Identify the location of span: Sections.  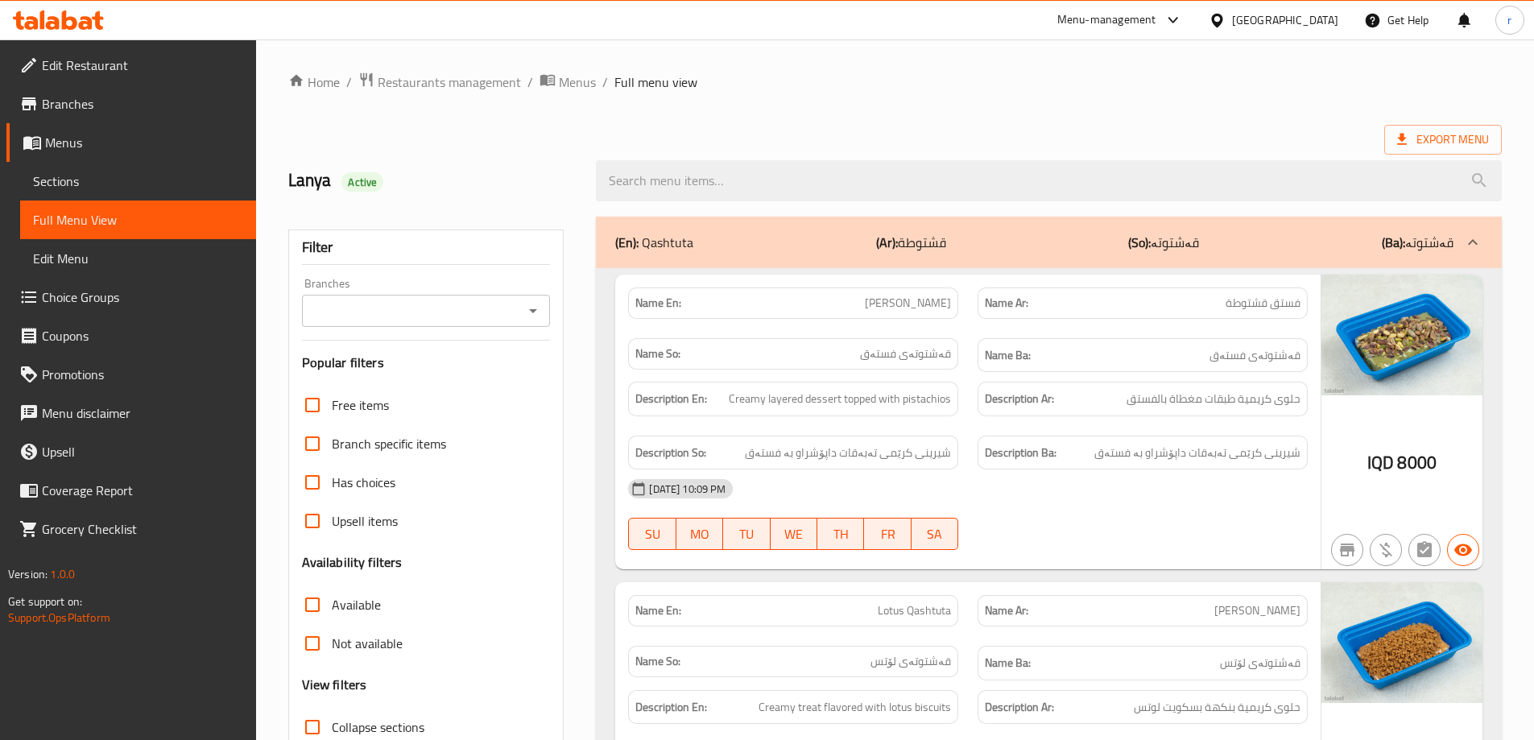
(138, 181).